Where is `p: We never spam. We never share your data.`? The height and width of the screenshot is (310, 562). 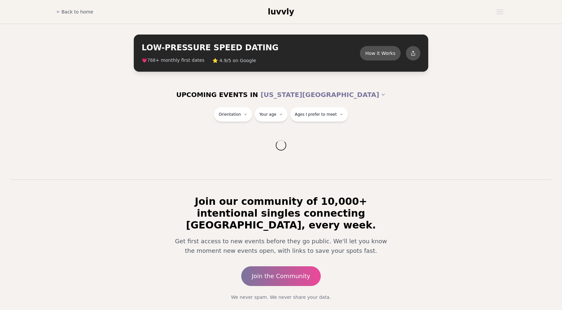
p: We never spam. We never share your data. is located at coordinates (281, 297).